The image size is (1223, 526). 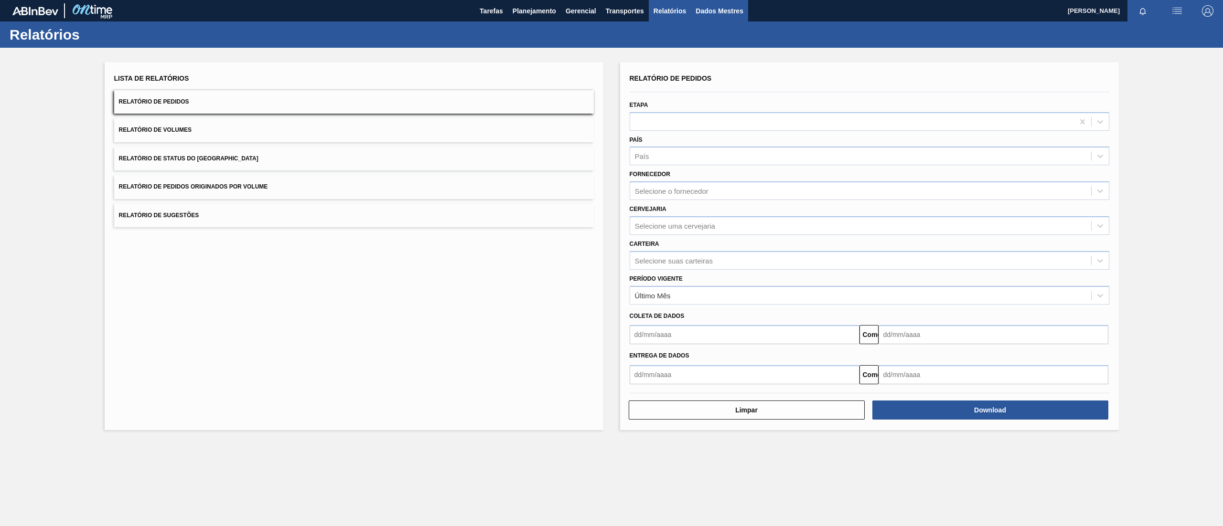 What do you see at coordinates (650, 174) in the screenshot?
I see `font: Fornecedor` at bounding box center [650, 174].